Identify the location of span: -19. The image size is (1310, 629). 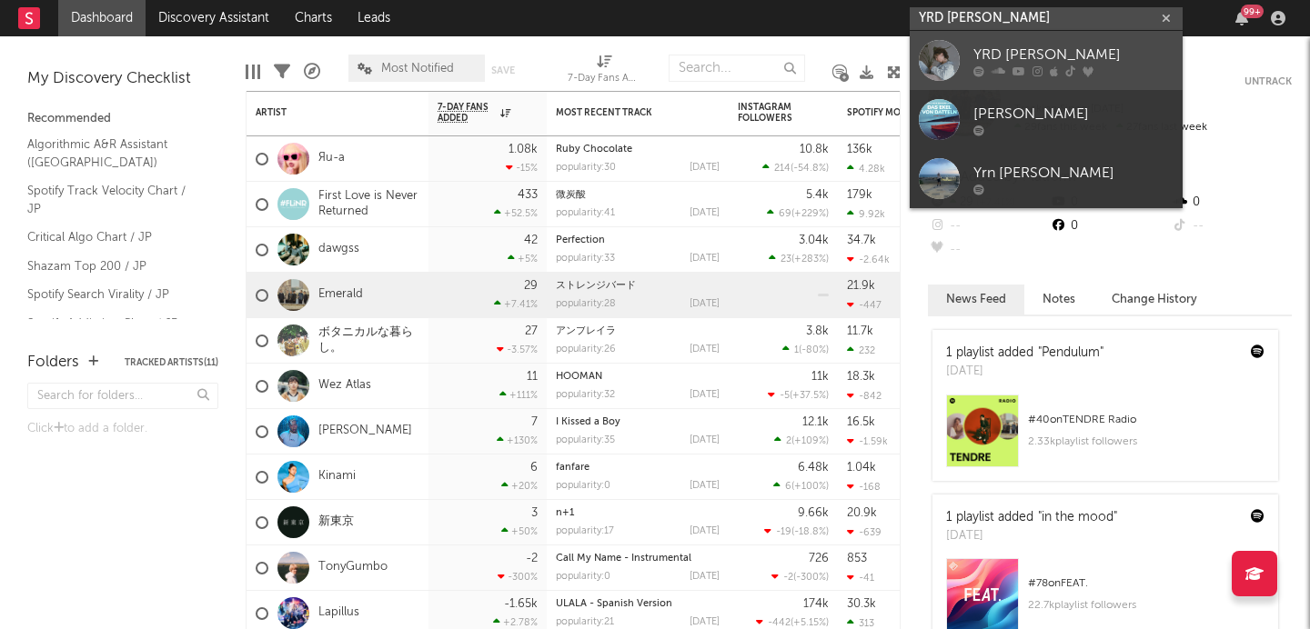
(783, 532).